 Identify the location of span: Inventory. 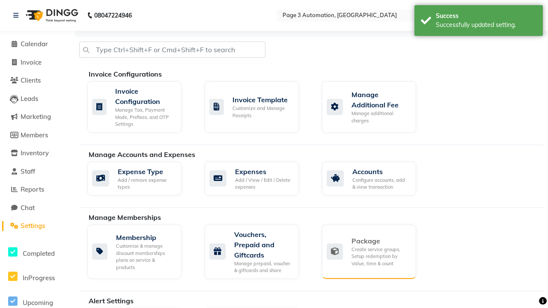
(35, 153).